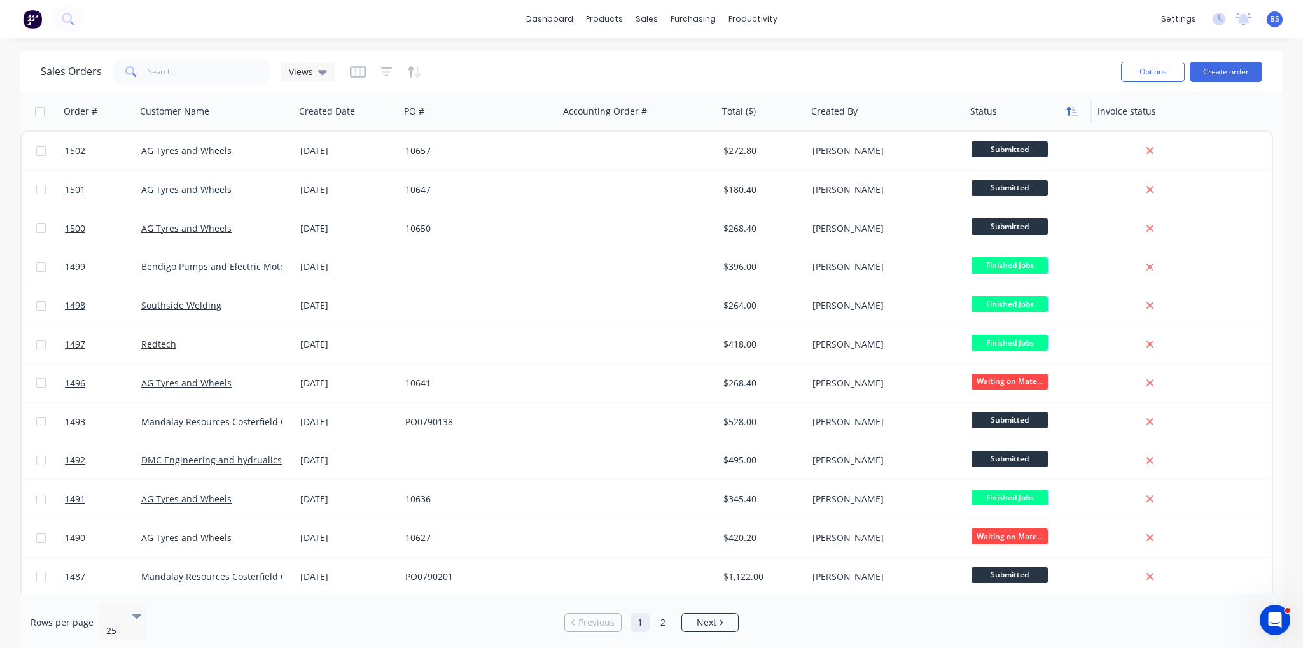 The height and width of the screenshot is (648, 1303). Describe the element at coordinates (706, 622) in the screenshot. I see `span: Next` at that location.